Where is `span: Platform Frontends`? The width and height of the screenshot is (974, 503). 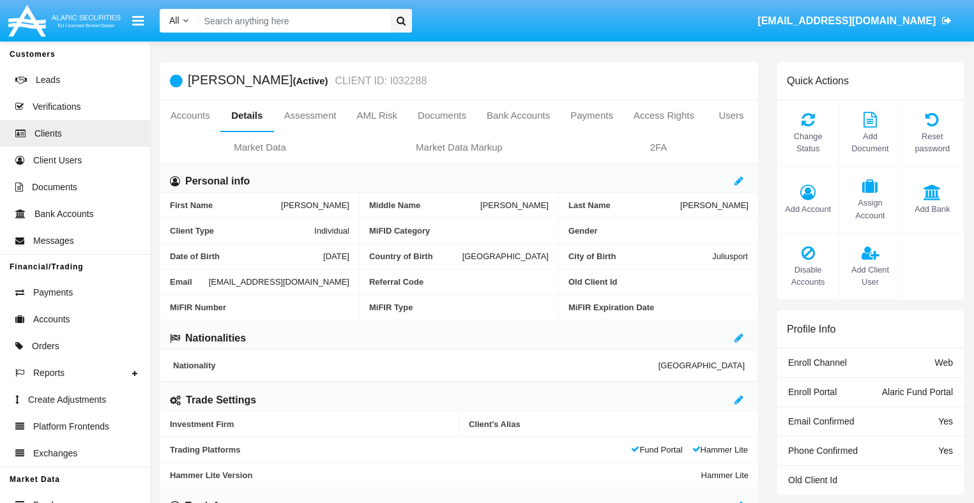
span: Platform Frontends is located at coordinates (71, 427).